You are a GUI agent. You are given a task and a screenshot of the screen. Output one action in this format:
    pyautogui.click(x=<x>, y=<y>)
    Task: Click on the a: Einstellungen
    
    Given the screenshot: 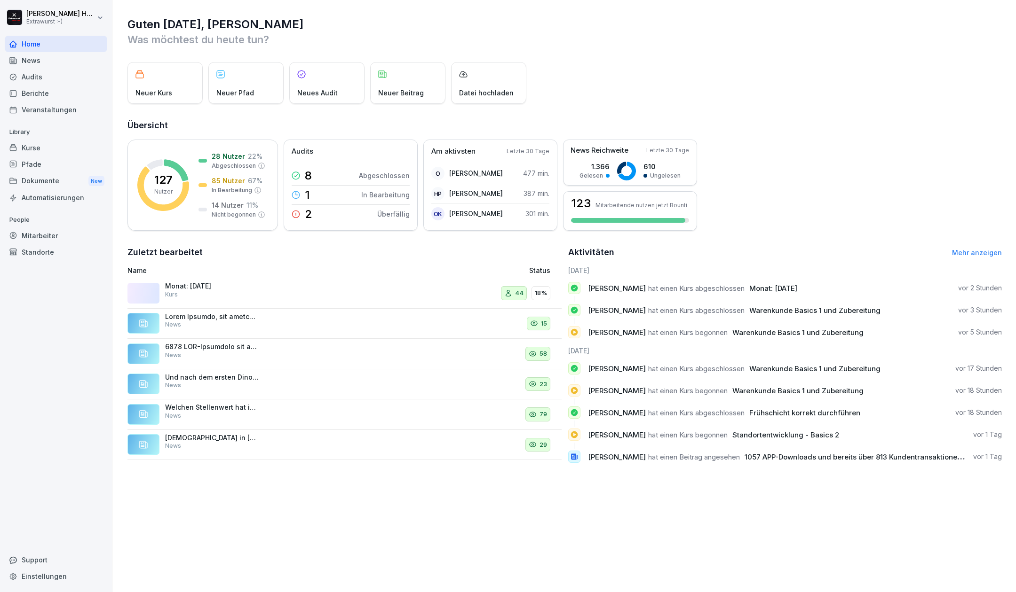 What is the action you would take?
    pyautogui.click(x=56, y=576)
    